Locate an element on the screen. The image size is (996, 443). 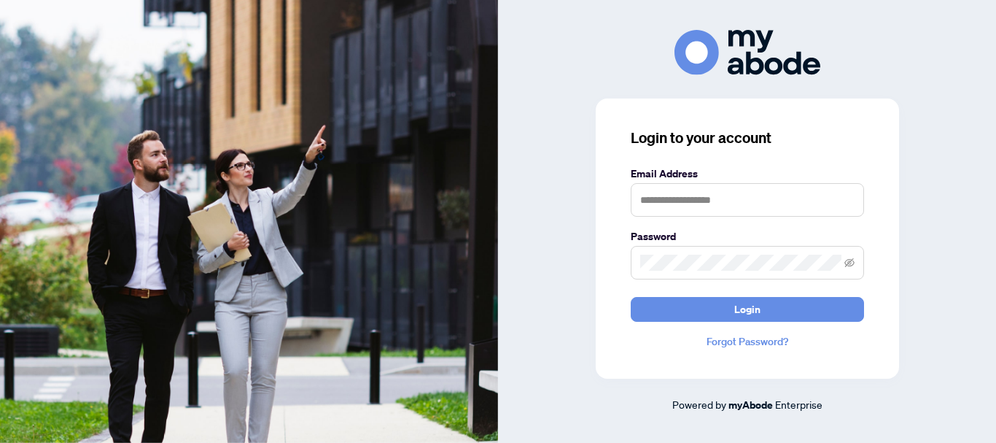
h3: Login to your account is located at coordinates (747, 138).